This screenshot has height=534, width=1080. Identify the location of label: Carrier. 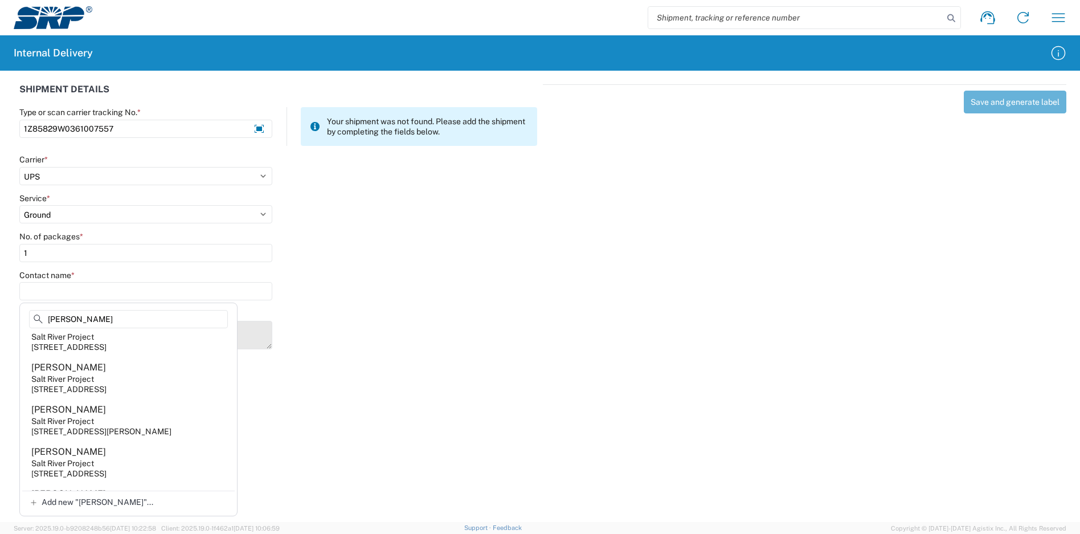
(34, 159).